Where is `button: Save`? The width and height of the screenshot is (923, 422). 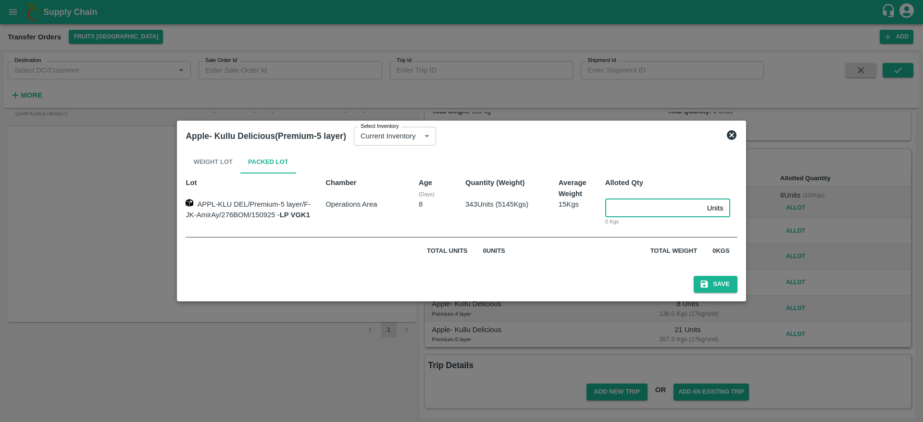
button: Save is located at coordinates (715, 284).